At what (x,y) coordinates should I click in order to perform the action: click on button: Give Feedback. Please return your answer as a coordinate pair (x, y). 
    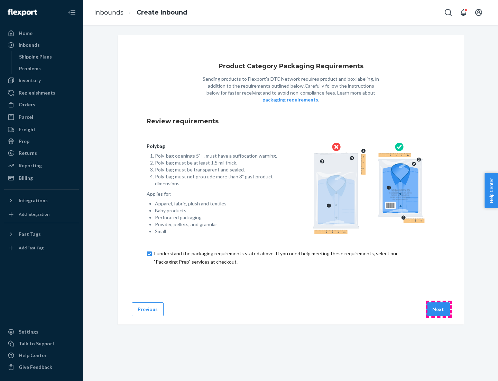
    Looking at the image, I should click on (42, 367).